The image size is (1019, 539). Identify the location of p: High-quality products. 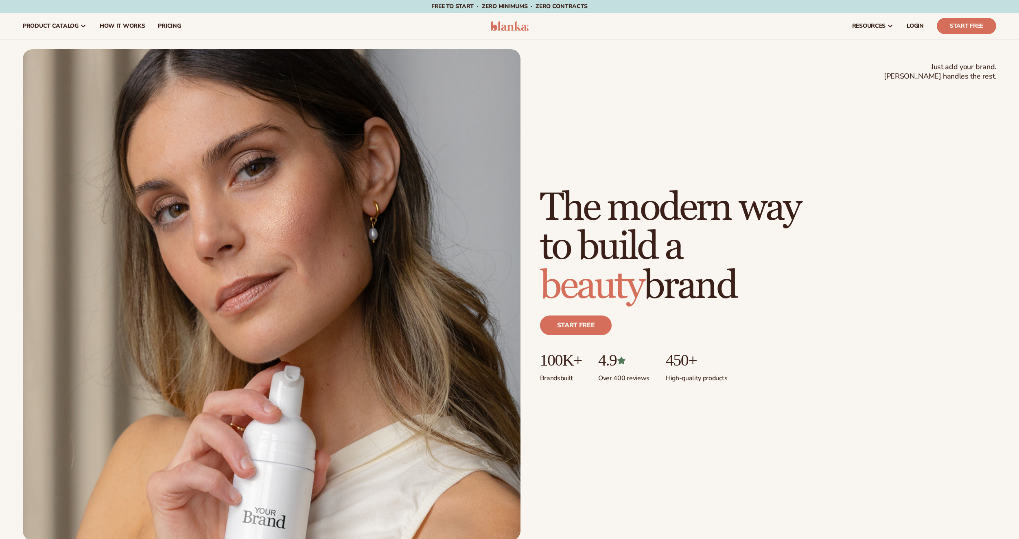
(696, 376).